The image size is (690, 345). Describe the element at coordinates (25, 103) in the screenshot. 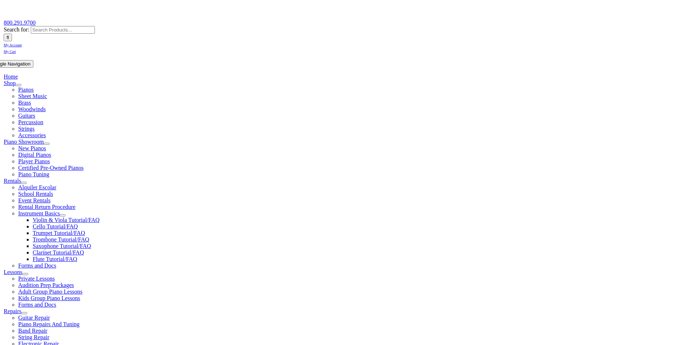

I see `span: Brass` at that location.